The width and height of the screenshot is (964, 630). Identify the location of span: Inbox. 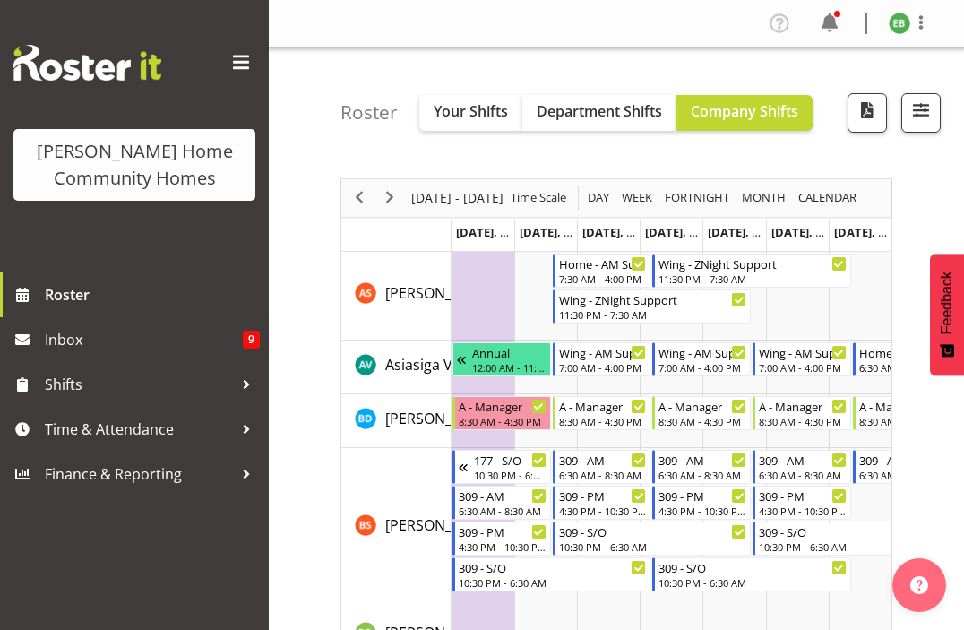
(143, 340).